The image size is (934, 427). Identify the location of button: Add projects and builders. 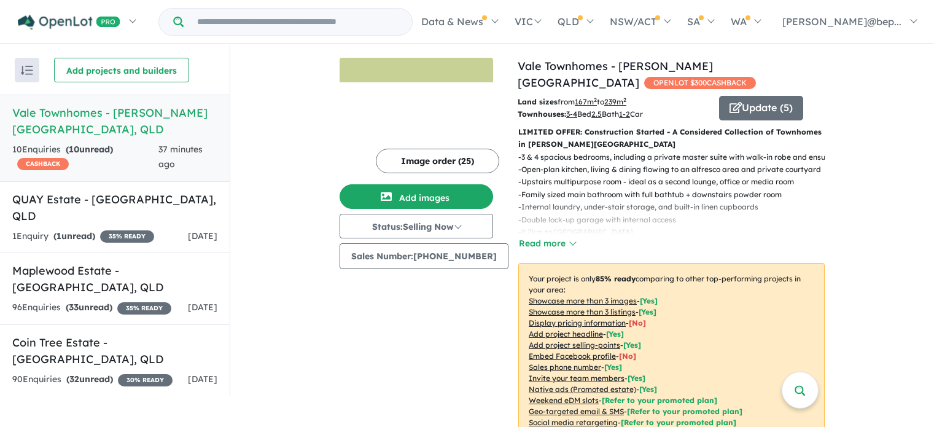
(122, 70).